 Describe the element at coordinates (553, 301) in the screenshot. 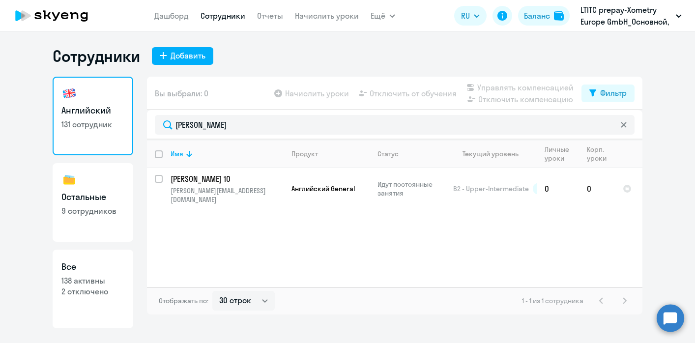

I see `span: 1 - 1 из 1 сотрудника` at that location.